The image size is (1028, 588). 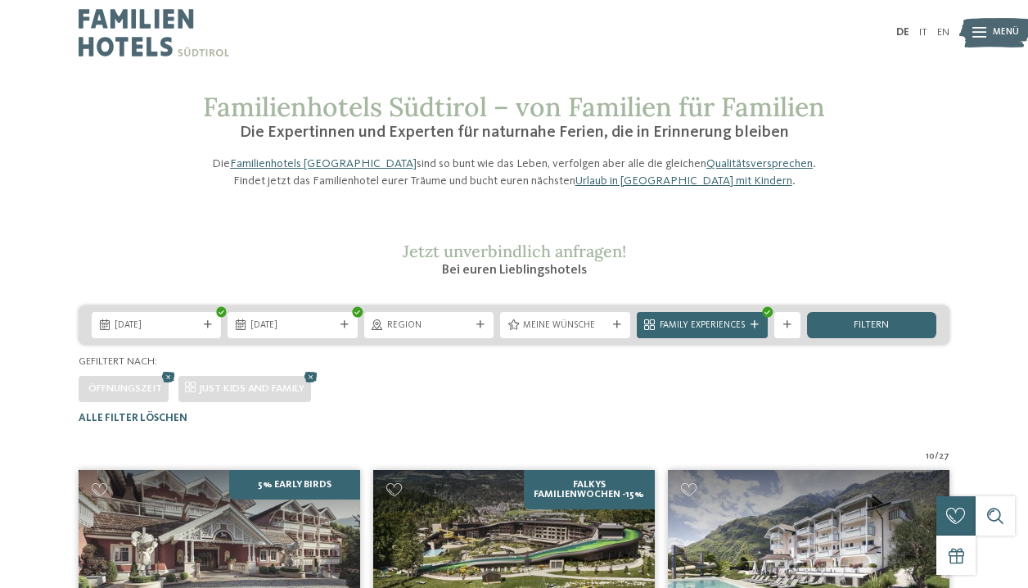 What do you see at coordinates (251, 388) in the screenshot?
I see `span: JUST KIDS AND FAMILY` at bounding box center [251, 388].